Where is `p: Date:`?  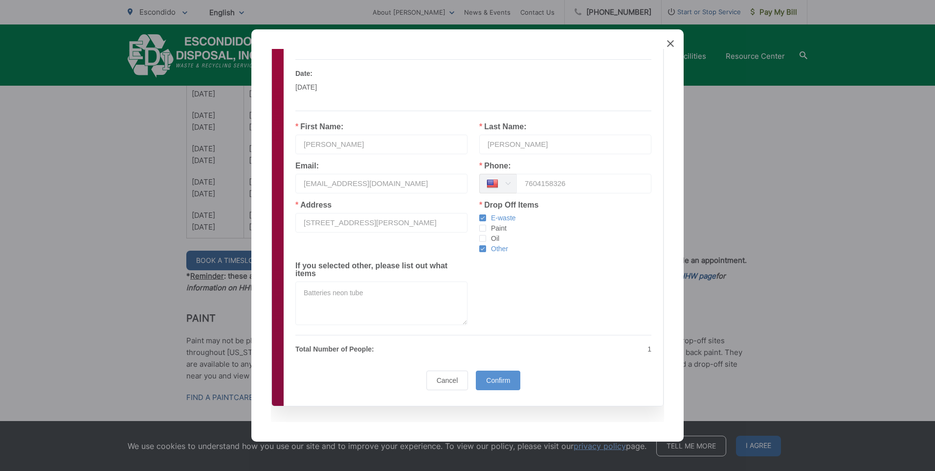
p: Date: is located at coordinates (381, 73).